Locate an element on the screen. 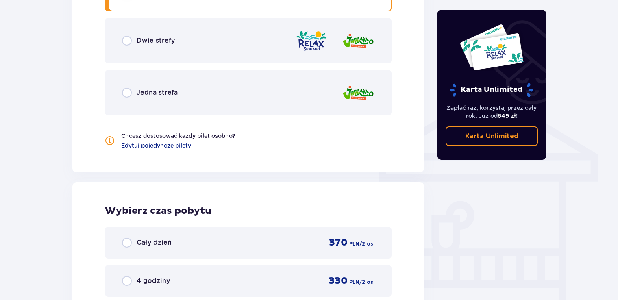  p: Chcesz dostosować każdy bilet osobno? is located at coordinates (178, 136).